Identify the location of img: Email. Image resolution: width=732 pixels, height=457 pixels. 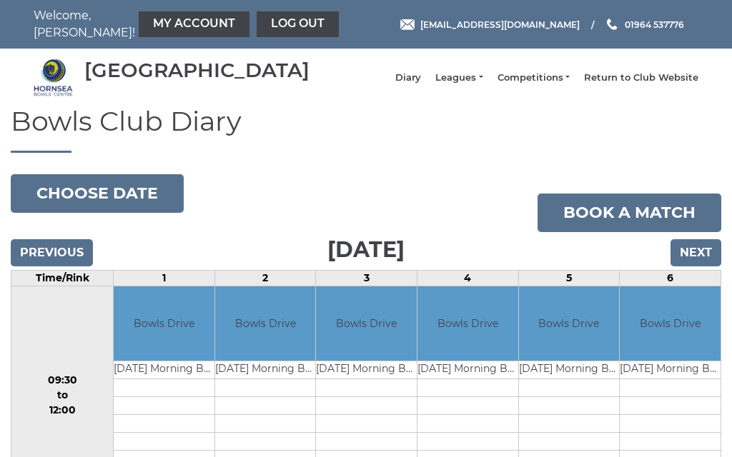
(407, 24).